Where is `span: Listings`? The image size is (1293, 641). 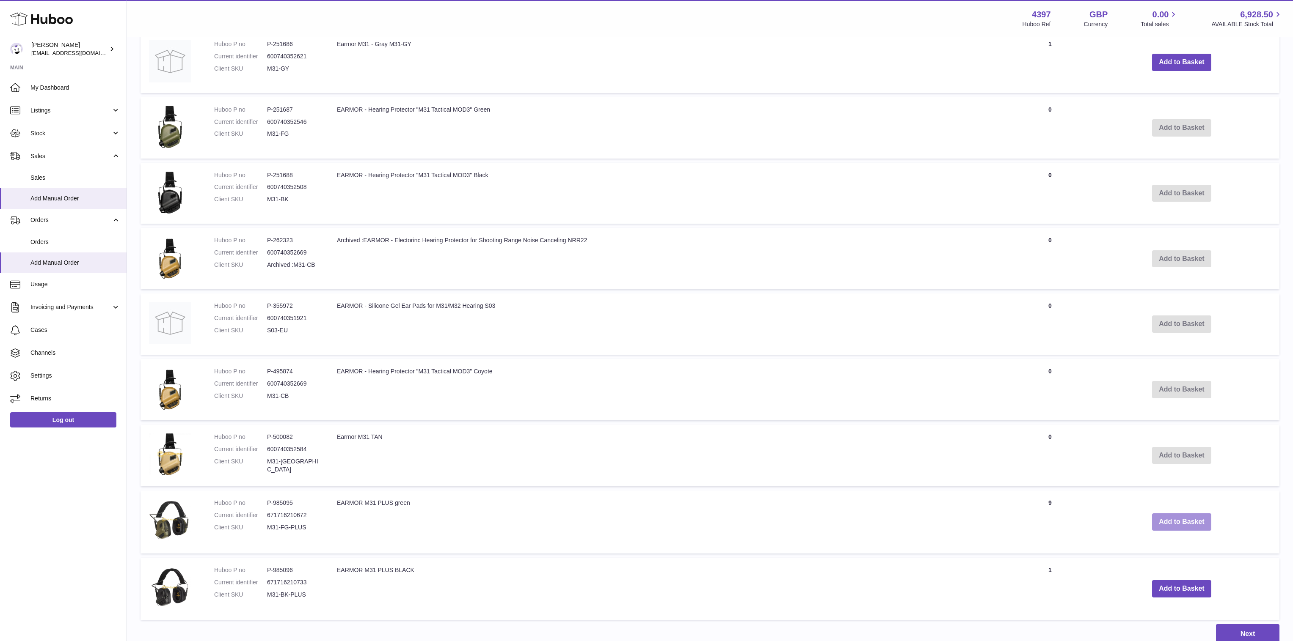 span: Listings is located at coordinates (71, 110).